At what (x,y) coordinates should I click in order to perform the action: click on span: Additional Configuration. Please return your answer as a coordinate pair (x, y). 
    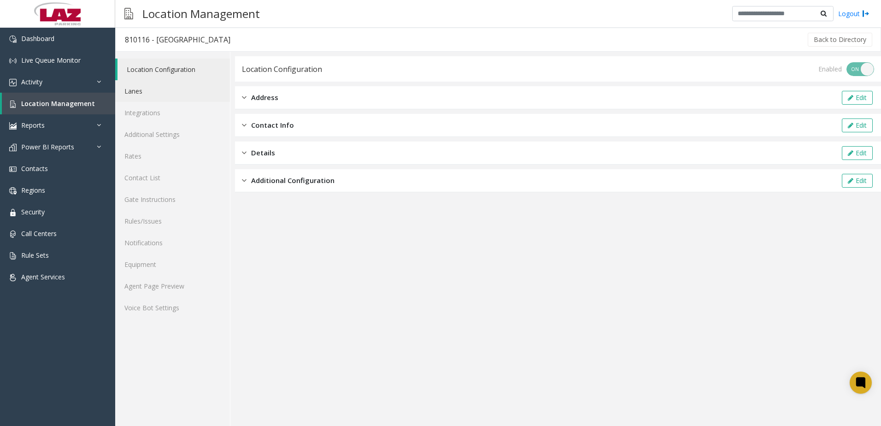
    Looking at the image, I should click on (293, 180).